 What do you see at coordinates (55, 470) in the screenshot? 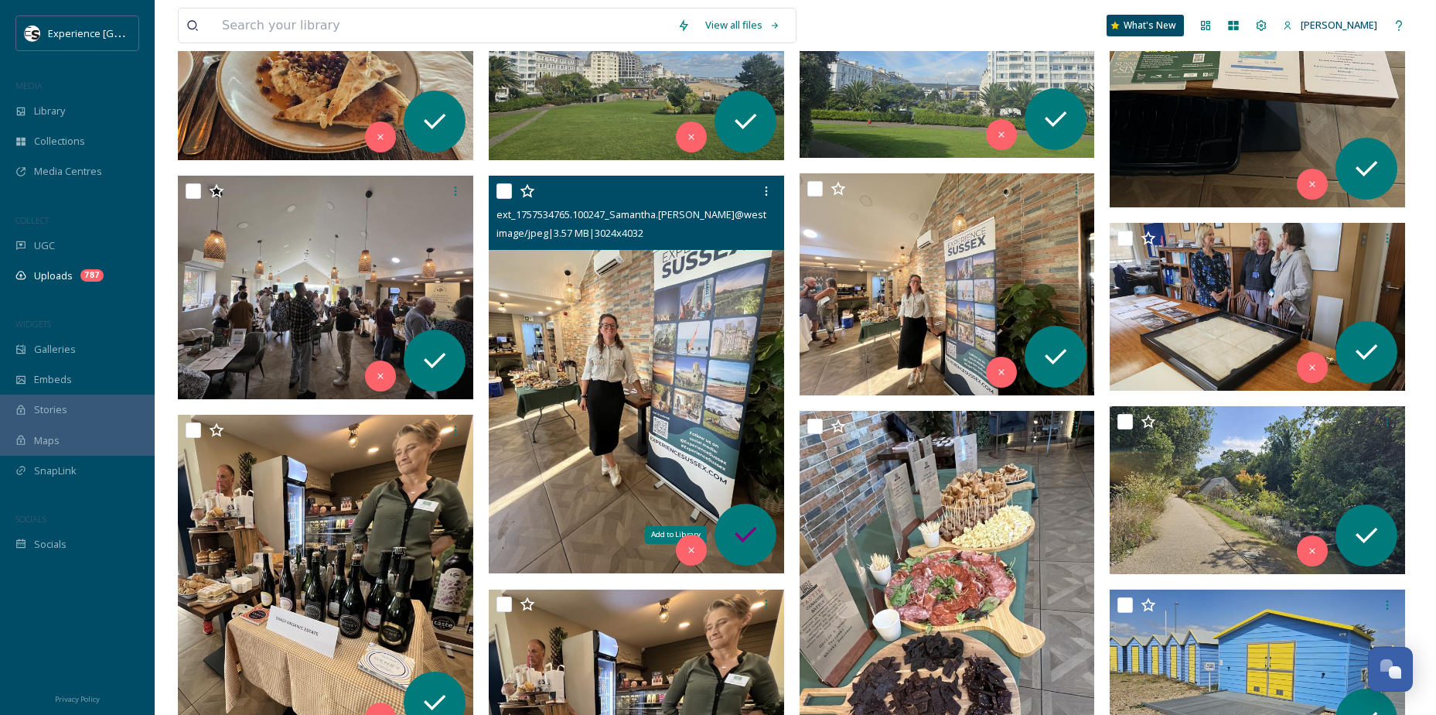
I see `span: SnapLink` at bounding box center [55, 470].